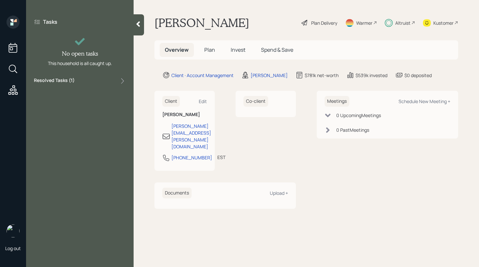 The height and width of the screenshot is (267, 479). I want to click on img: retirable_logo.png, so click(13, 231).